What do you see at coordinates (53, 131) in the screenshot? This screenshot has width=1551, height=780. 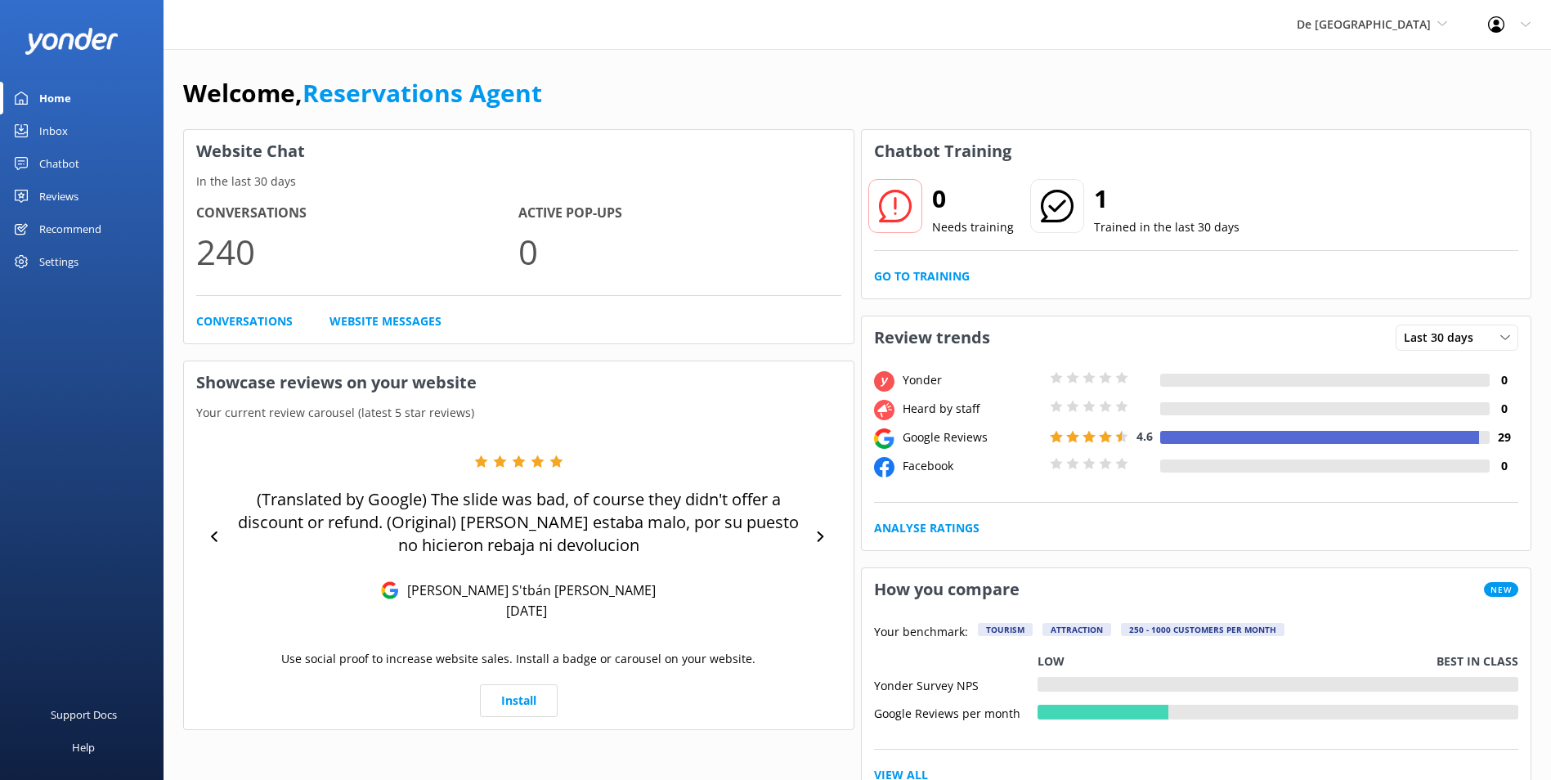 I see `div: Inbox` at bounding box center [53, 131].